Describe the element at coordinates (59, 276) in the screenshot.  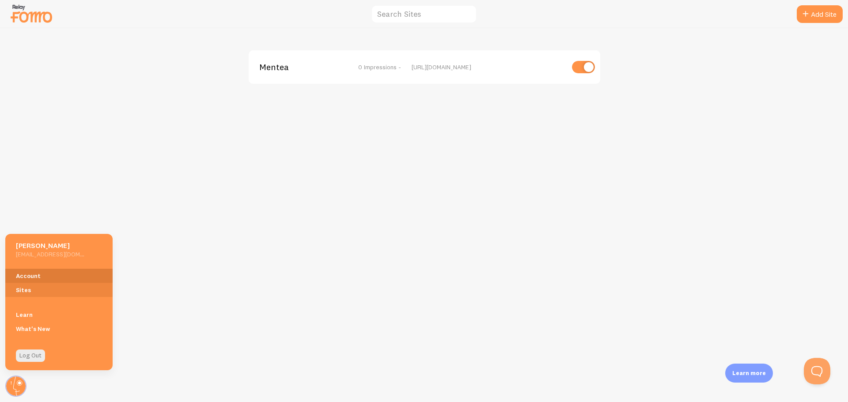
I see `a: Account` at that location.